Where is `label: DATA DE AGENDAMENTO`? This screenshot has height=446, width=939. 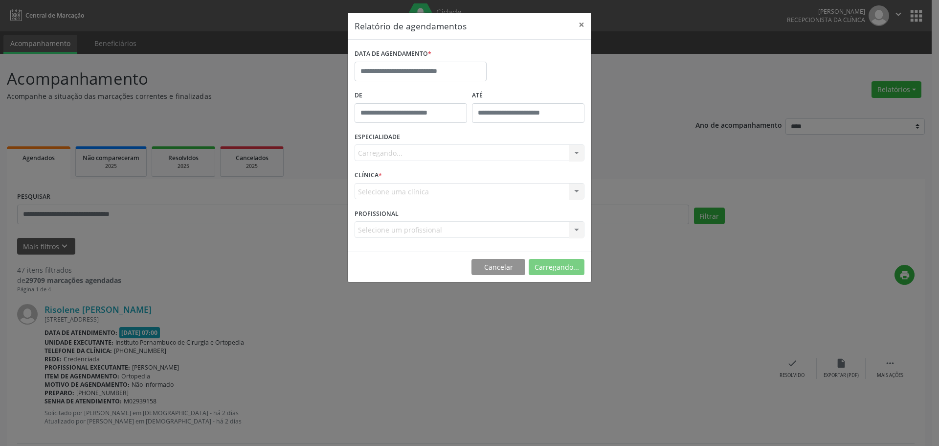 label: DATA DE AGENDAMENTO is located at coordinates (393, 54).